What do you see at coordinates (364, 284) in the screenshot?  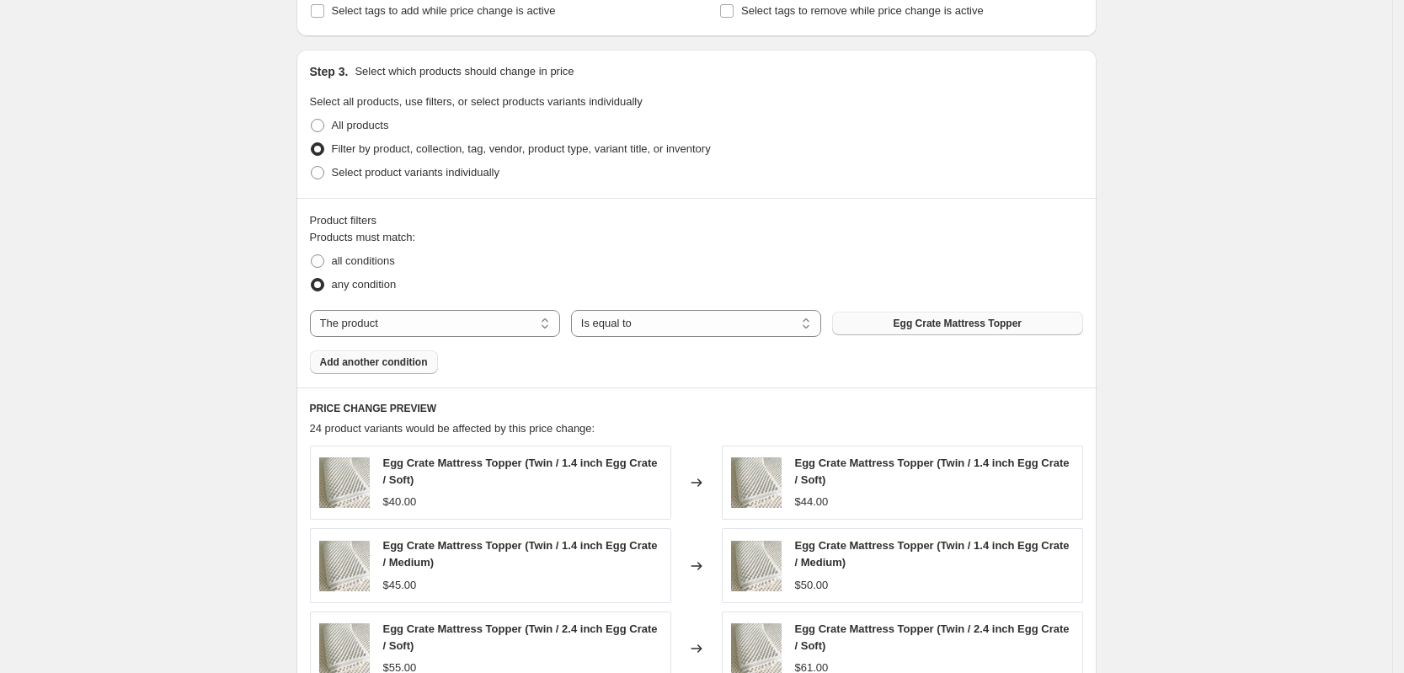 I see `span: any condition` at bounding box center [364, 284].